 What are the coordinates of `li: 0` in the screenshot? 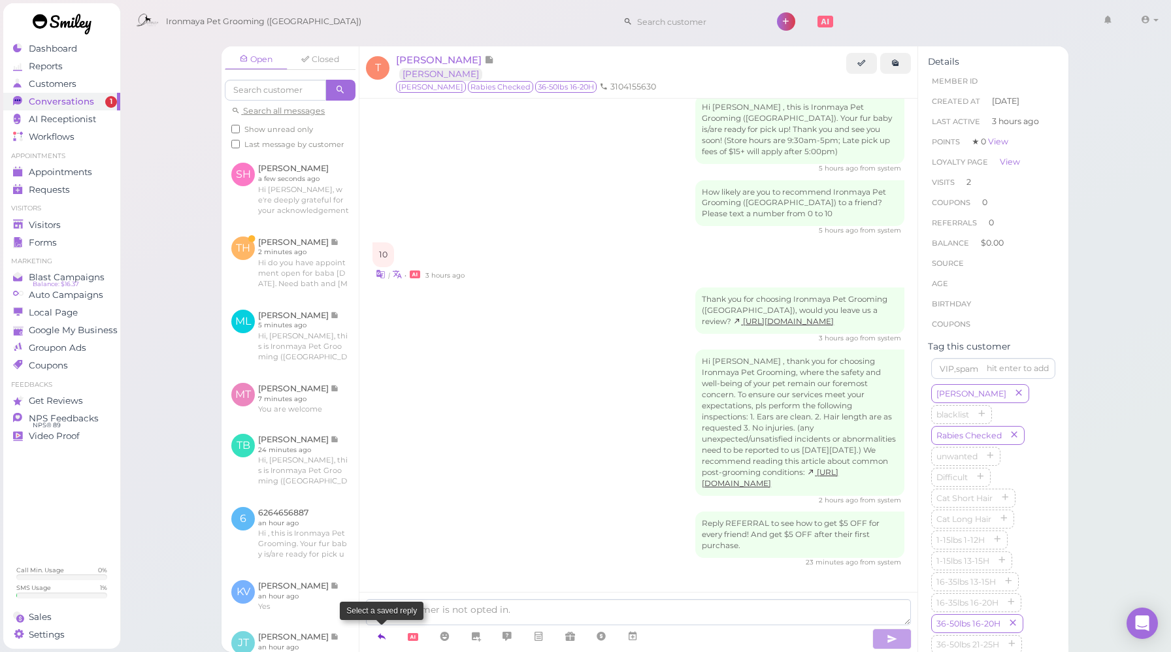 It's located at (993, 203).